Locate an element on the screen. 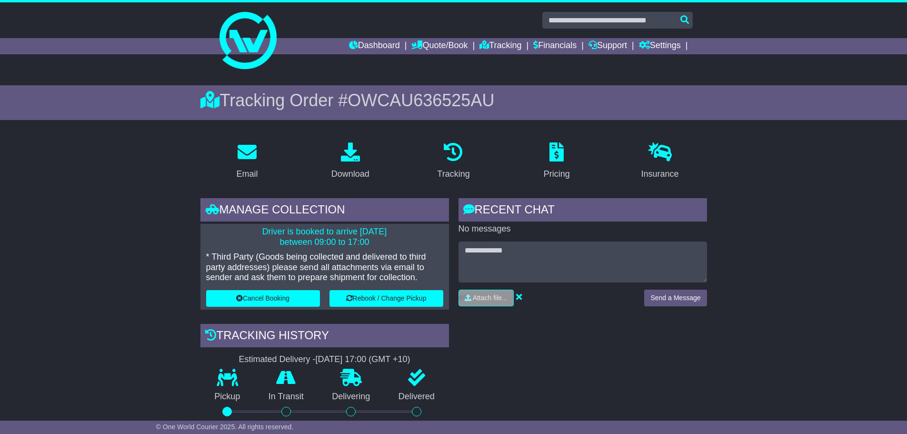  a: Pricing is located at coordinates (557, 161).